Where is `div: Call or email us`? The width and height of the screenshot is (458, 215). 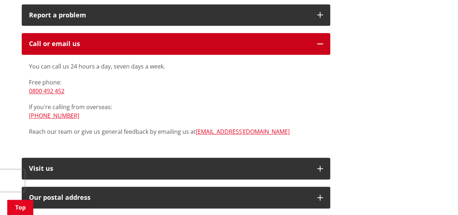 div: Call or email us is located at coordinates (170, 44).